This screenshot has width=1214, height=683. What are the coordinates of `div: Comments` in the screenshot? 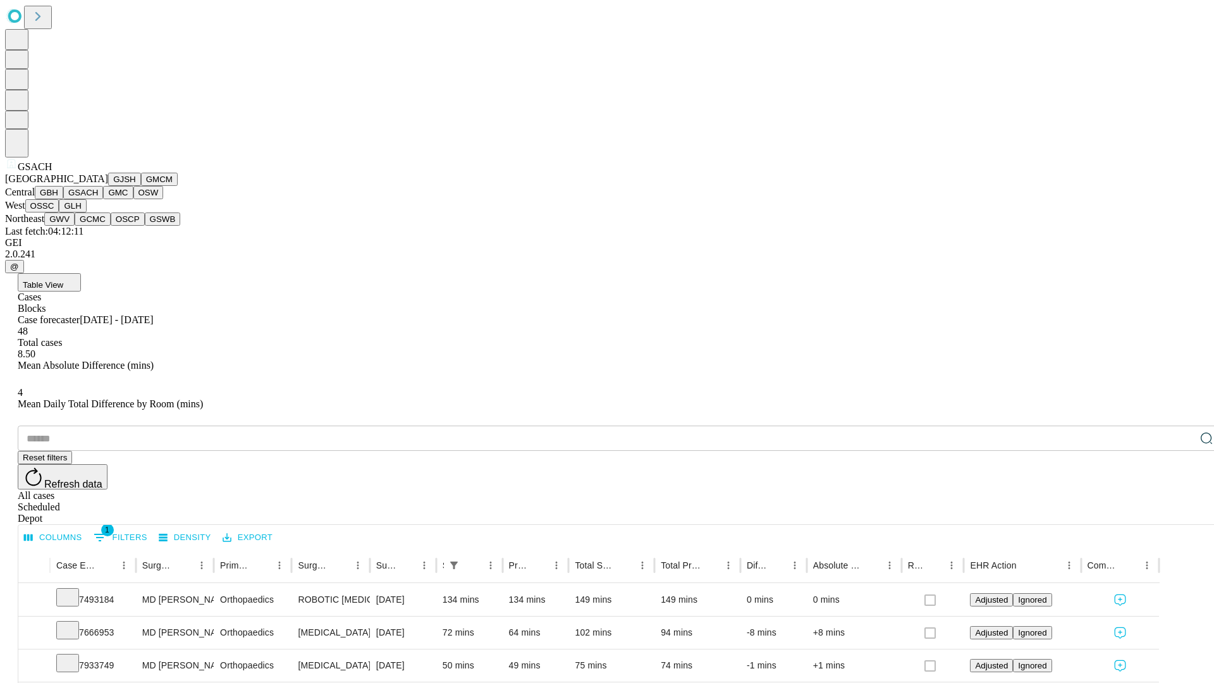 It's located at (1104, 565).